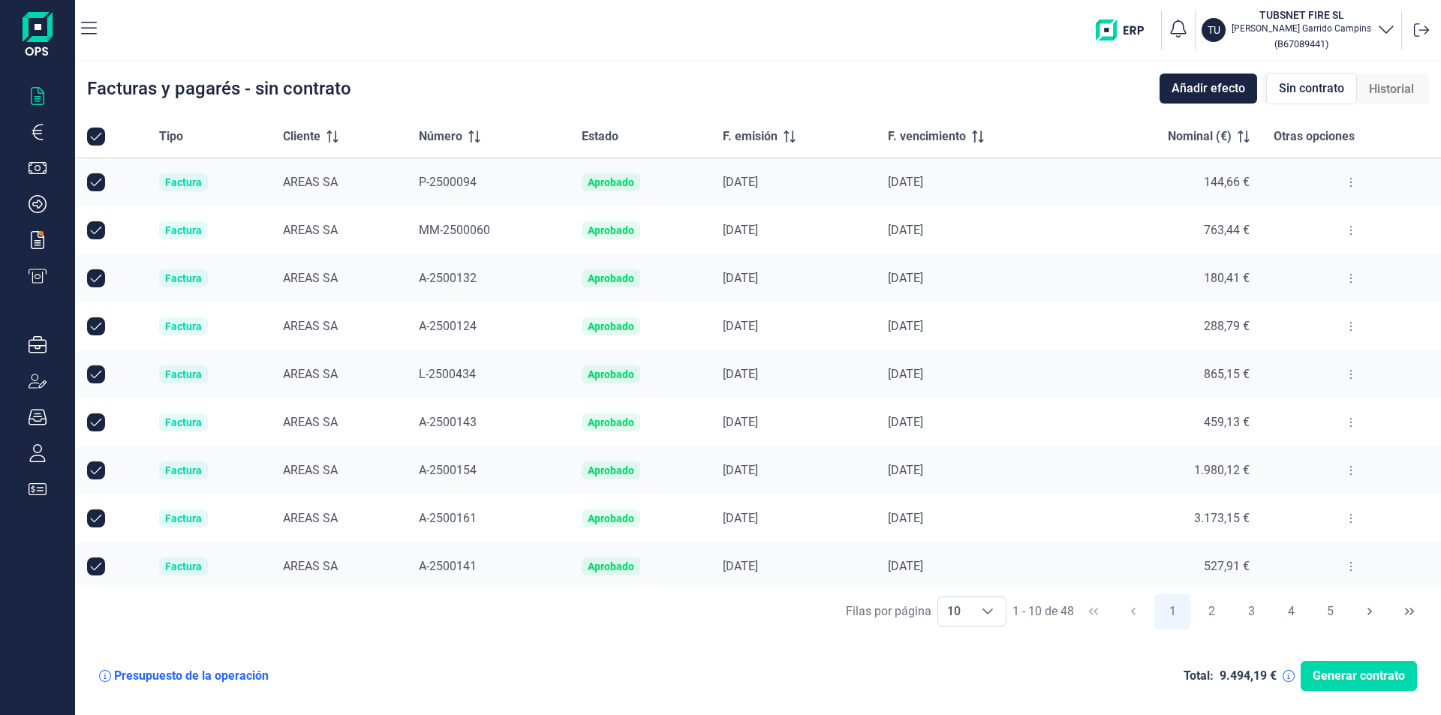 The image size is (1441, 715). What do you see at coordinates (447, 182) in the screenshot?
I see `span: P-2500094` at bounding box center [447, 182].